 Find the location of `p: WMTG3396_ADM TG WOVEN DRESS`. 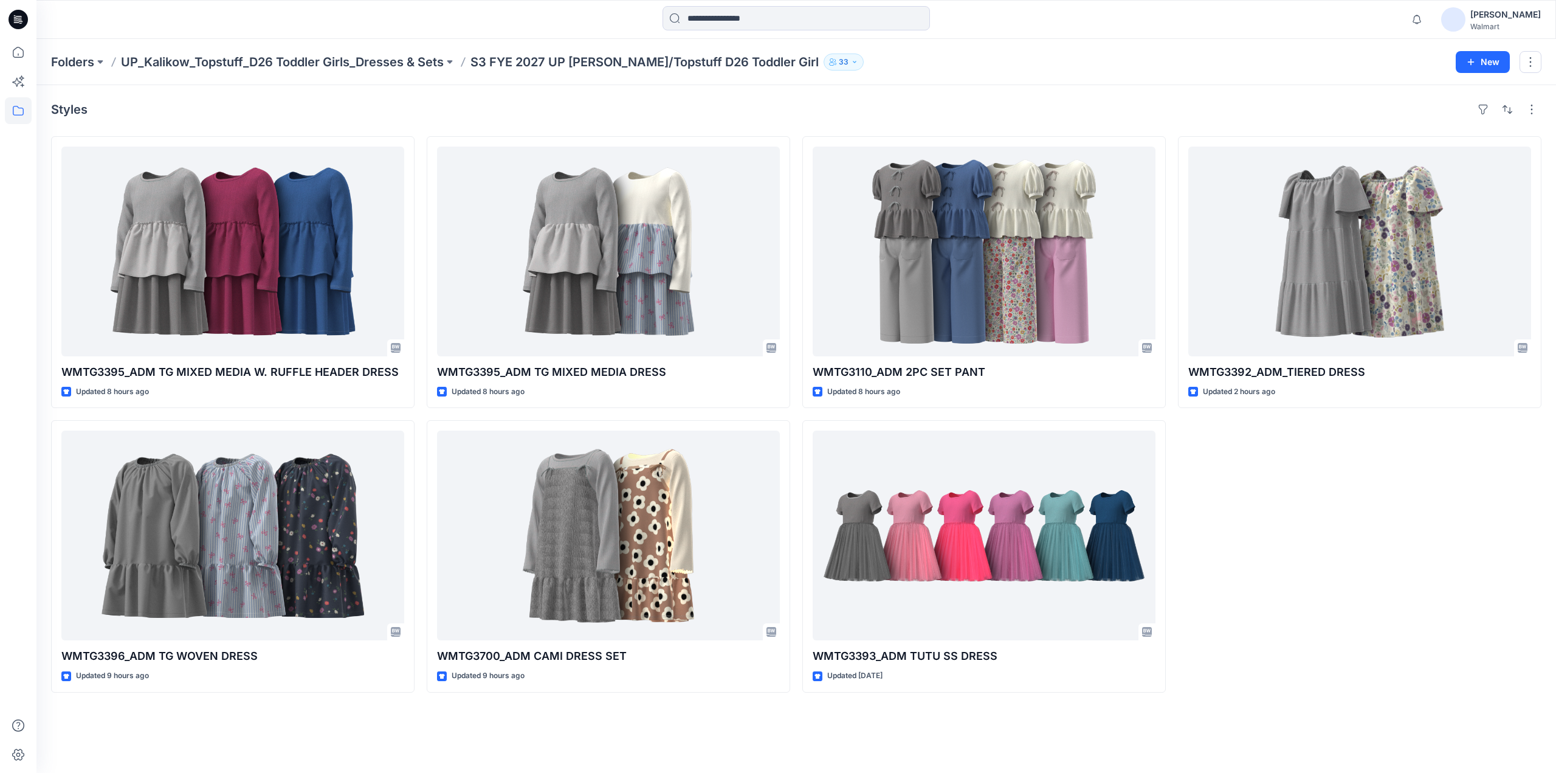

p: WMTG3396_ADM TG WOVEN DRESS is located at coordinates (233, 656).